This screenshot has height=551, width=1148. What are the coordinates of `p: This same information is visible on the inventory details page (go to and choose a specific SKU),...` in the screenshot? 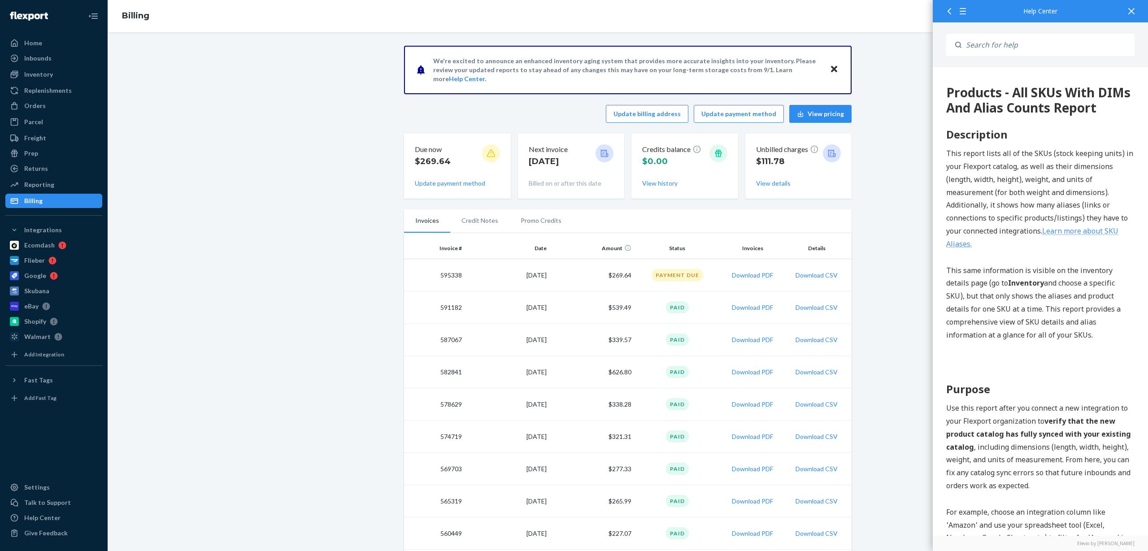 It's located at (108, 236).